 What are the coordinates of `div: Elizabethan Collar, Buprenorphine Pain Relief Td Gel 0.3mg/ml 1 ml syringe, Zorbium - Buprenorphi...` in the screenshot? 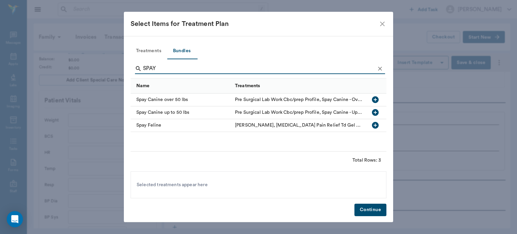 It's located at (299, 125).